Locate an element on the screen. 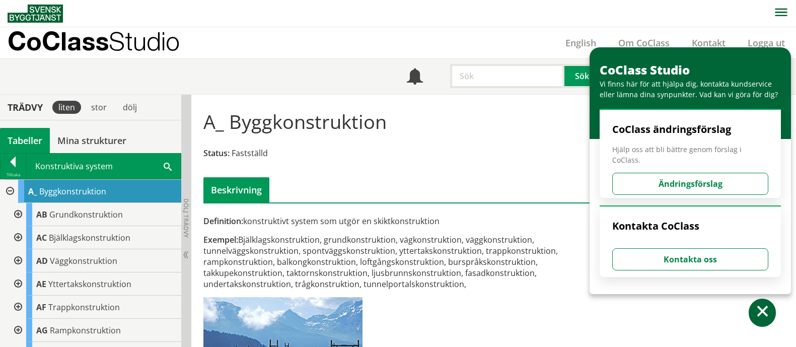 This screenshot has width=796, height=347. div: dölj is located at coordinates (130, 107).